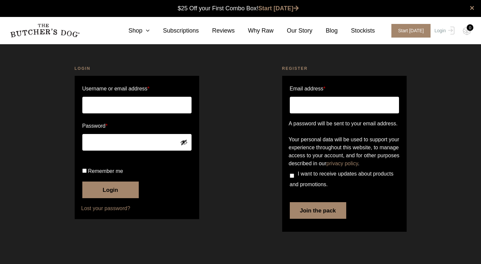  I want to click on a: close, so click(472, 8).